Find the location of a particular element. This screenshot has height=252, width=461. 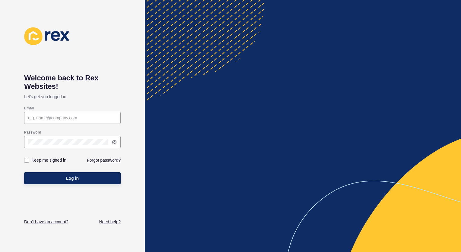

h1: Welcome back to Rex Websites! is located at coordinates (72, 82).